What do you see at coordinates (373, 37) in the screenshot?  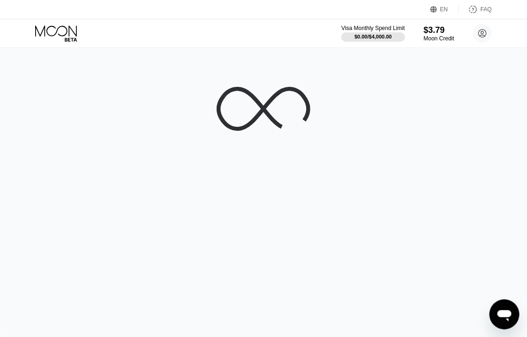 I see `div: $0.00 / $4,000.00` at bounding box center [373, 37].